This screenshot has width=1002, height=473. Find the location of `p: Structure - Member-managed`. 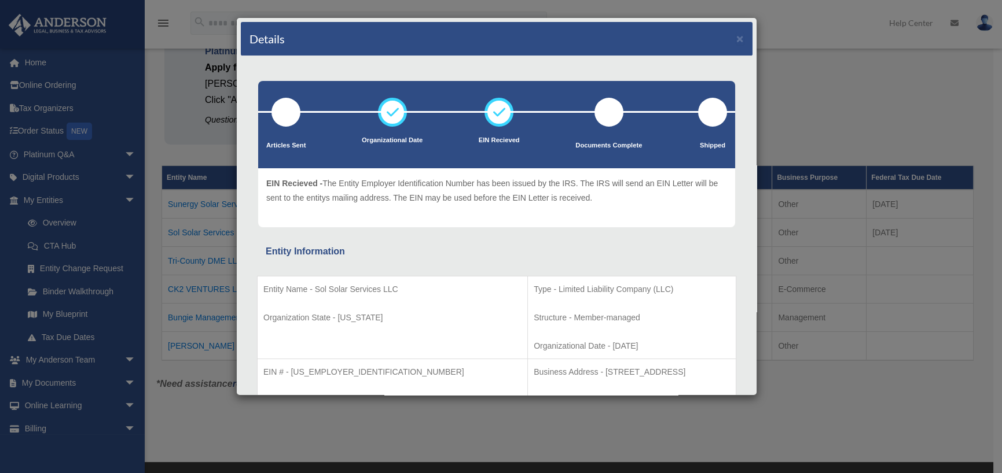

p: Structure - Member-managed is located at coordinates (631, 318).